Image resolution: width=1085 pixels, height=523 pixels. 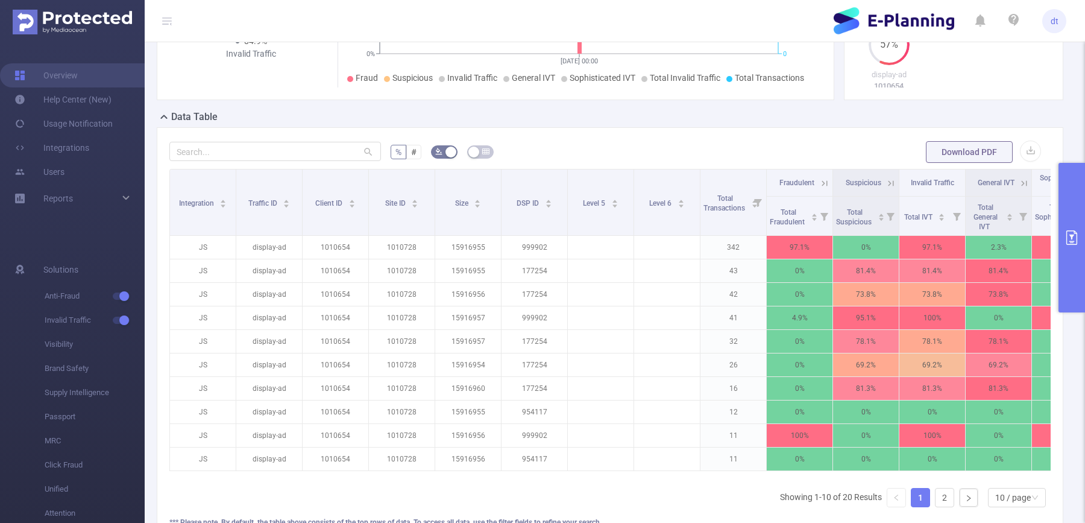 What do you see at coordinates (529, 203) in the screenshot?
I see `span: DSP ID` at bounding box center [529, 203].